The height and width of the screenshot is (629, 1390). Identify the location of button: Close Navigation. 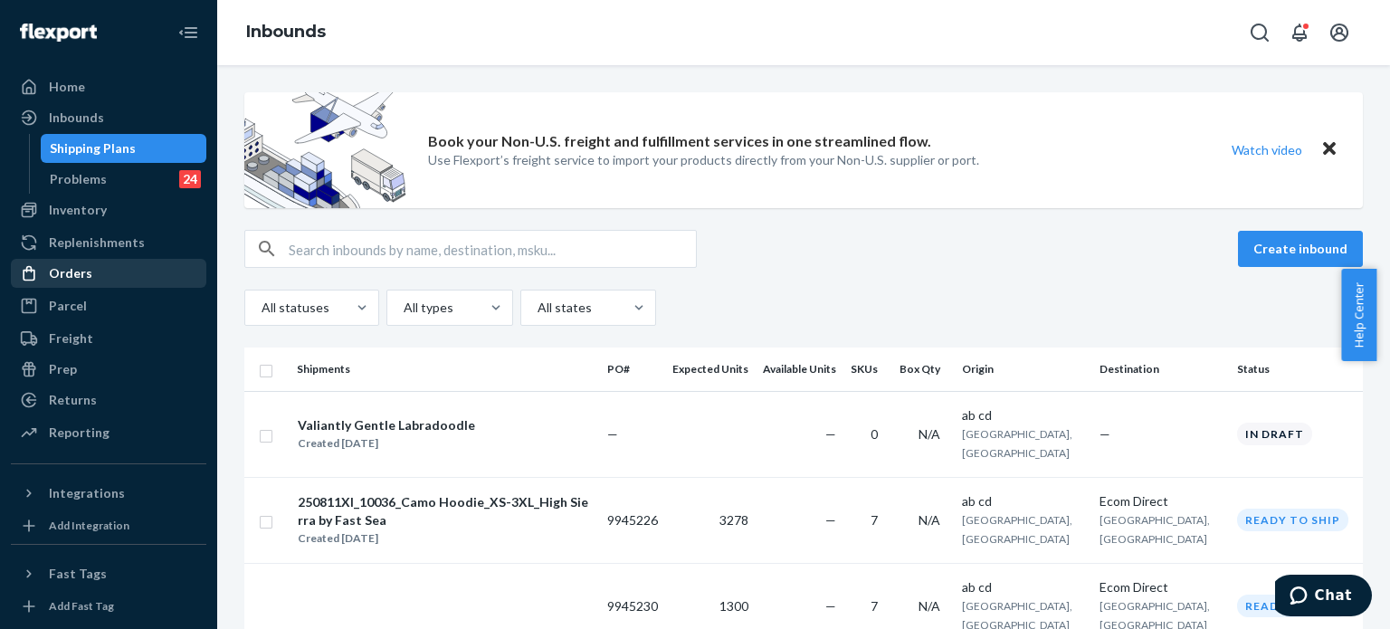
(188, 33).